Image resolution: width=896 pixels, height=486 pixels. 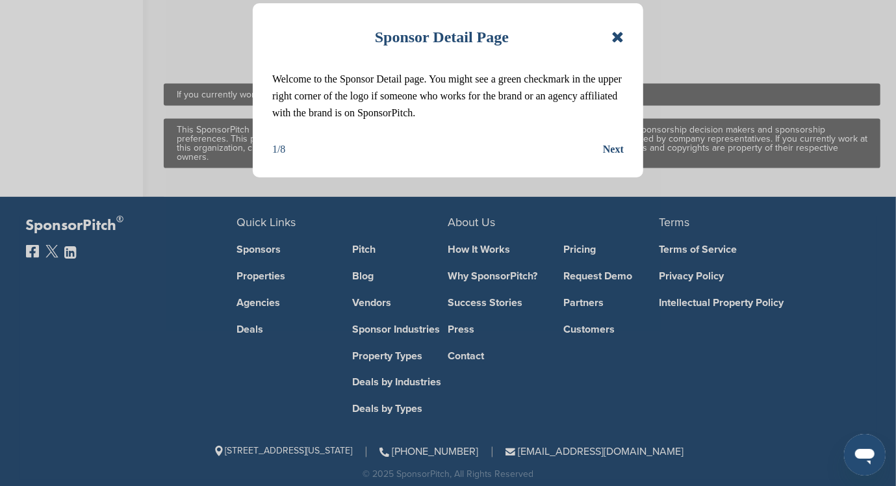 What do you see at coordinates (279, 149) in the screenshot?
I see `div: 1/8` at bounding box center [279, 149].